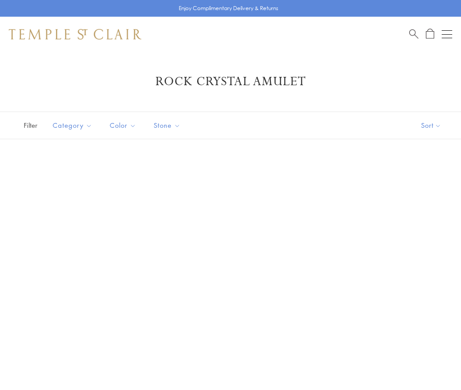  Describe the element at coordinates (167, 125) in the screenshot. I see `button: Stone` at that location.